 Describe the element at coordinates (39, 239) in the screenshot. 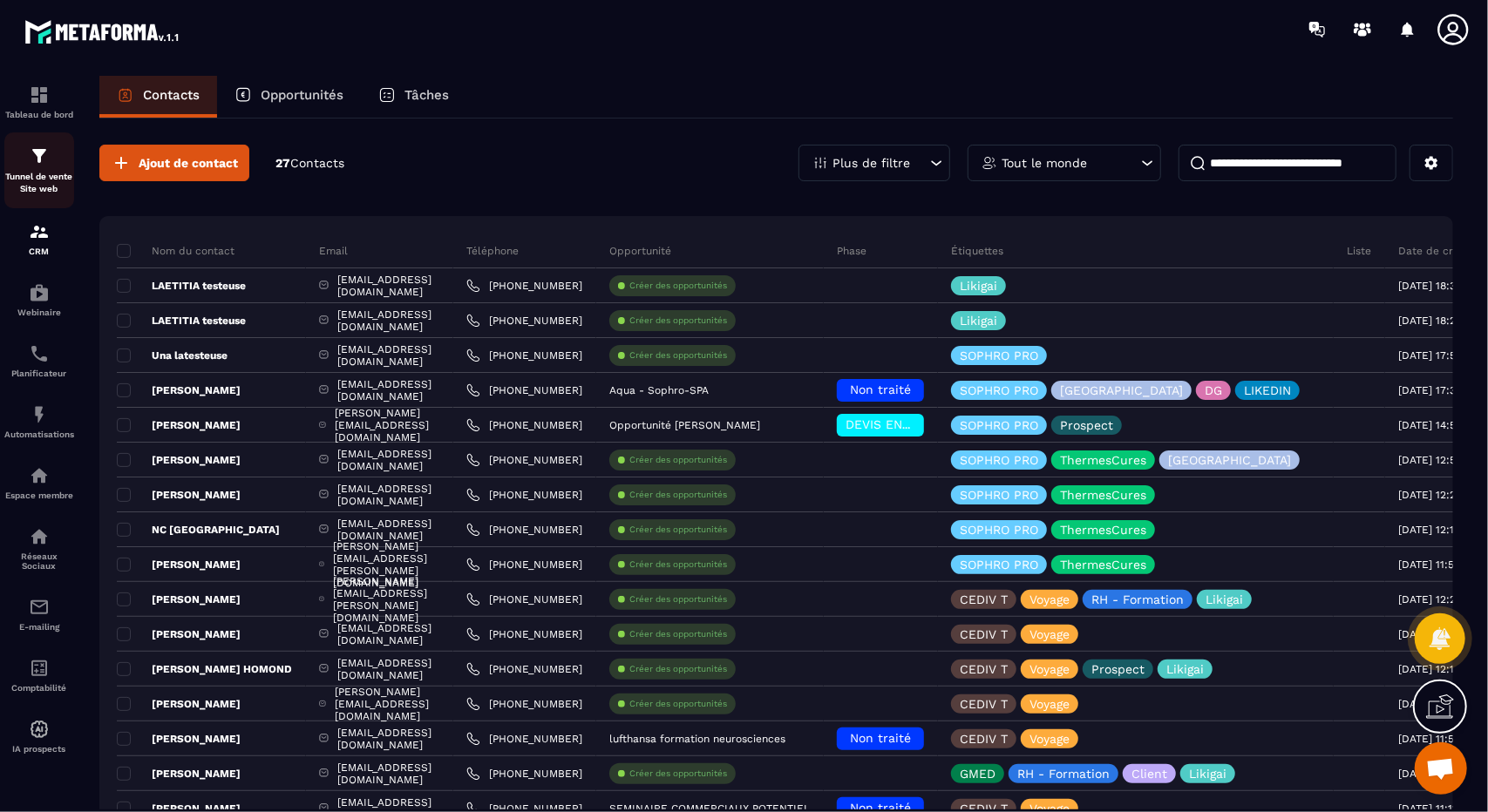

I see `a: formationformationCRM` at that location.